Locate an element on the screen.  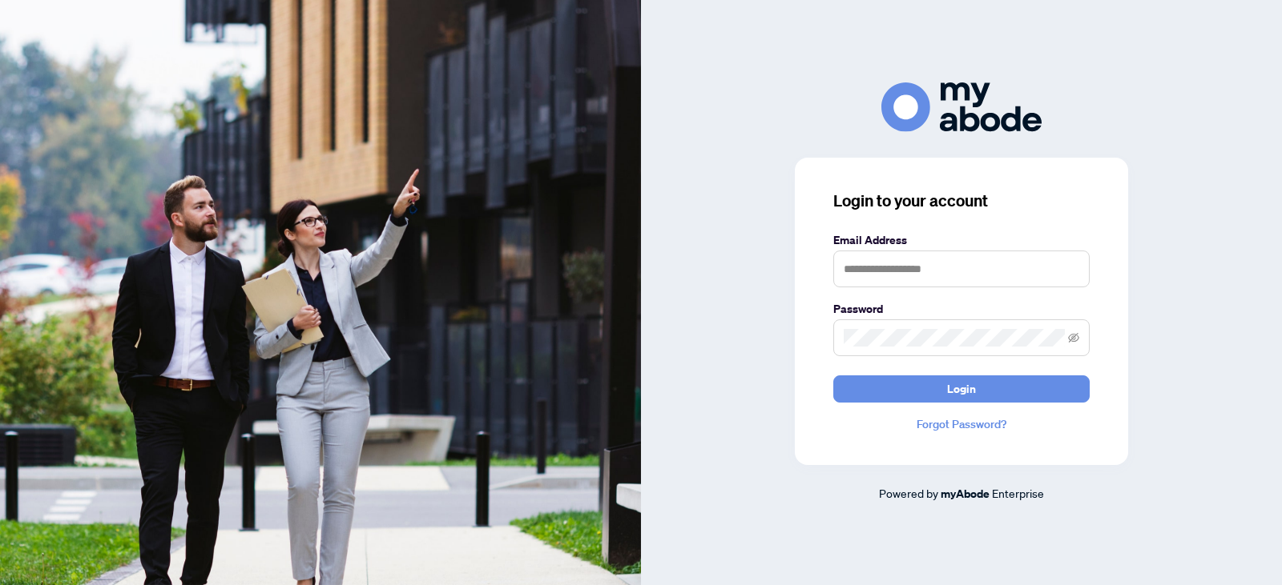
img: ma-logo is located at coordinates (961, 107).